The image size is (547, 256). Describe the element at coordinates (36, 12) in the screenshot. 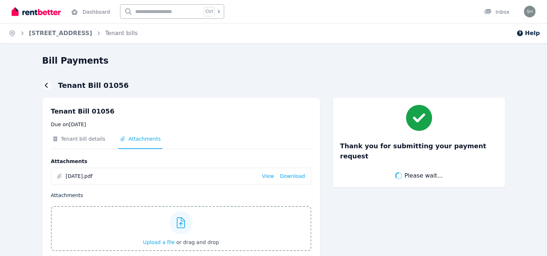

I see `img: RentBetter` at that location.